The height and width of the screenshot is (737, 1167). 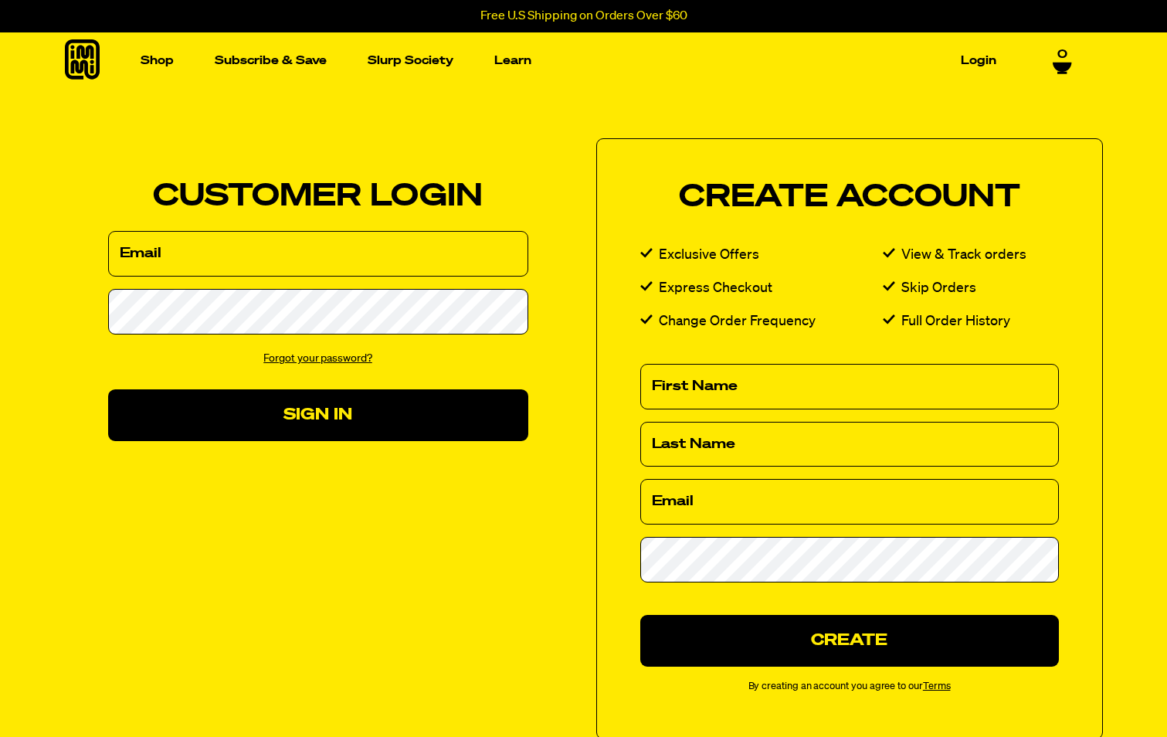 What do you see at coordinates (849, 444) in the screenshot?
I see `input: Last Name` at bounding box center [849, 444].